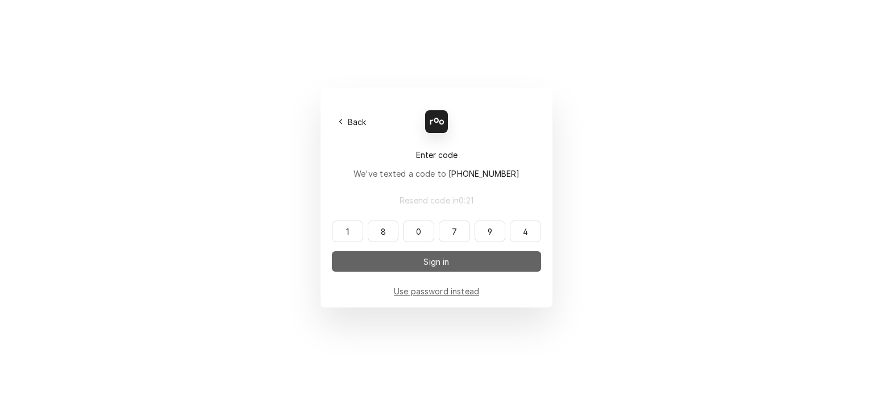 This screenshot has height=395, width=873. What do you see at coordinates (478, 173) in the screenshot?
I see `span: to` at bounding box center [478, 173].